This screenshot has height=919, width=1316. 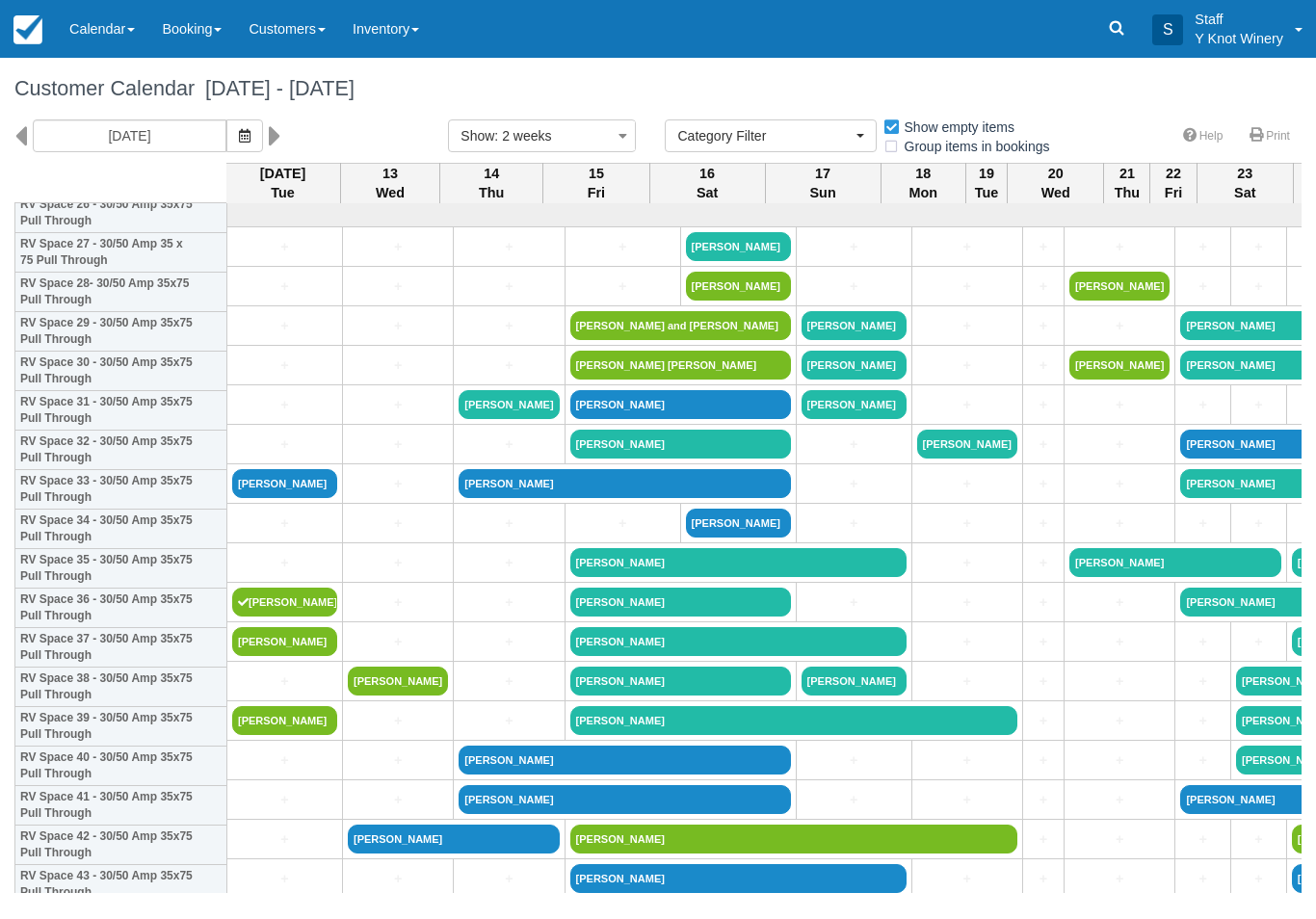 I want to click on th: RV Space 43 - 30/50 Amp 35x75 Pull Through, so click(x=122, y=884).